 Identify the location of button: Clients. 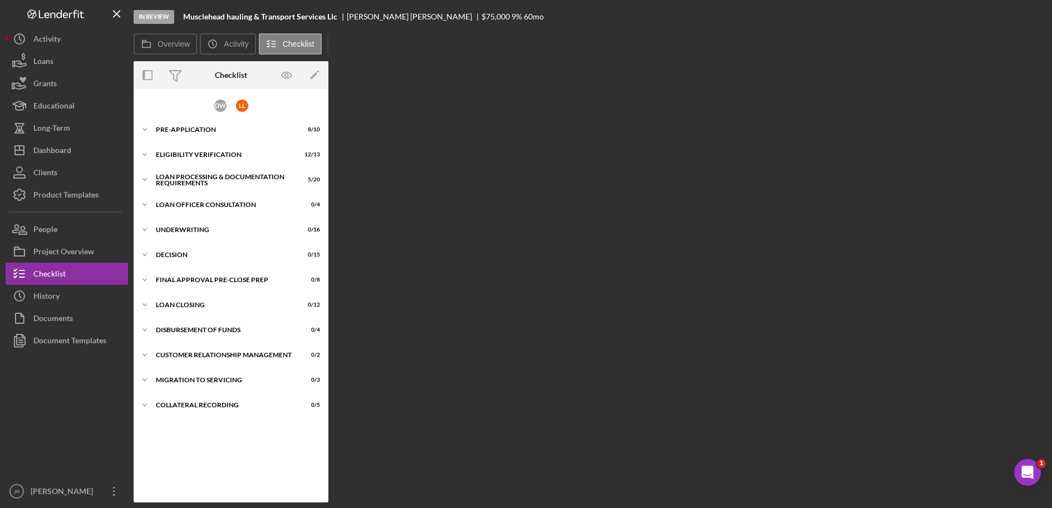
(67, 173).